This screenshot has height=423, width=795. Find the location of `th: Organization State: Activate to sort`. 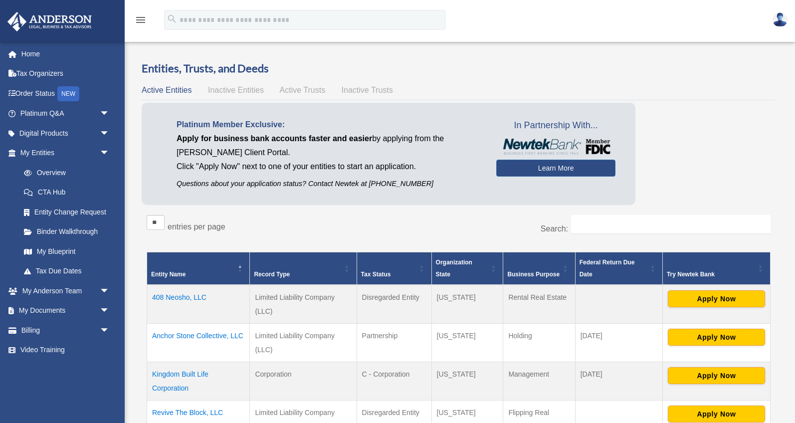

th: Organization State: Activate to sort is located at coordinates (467, 268).